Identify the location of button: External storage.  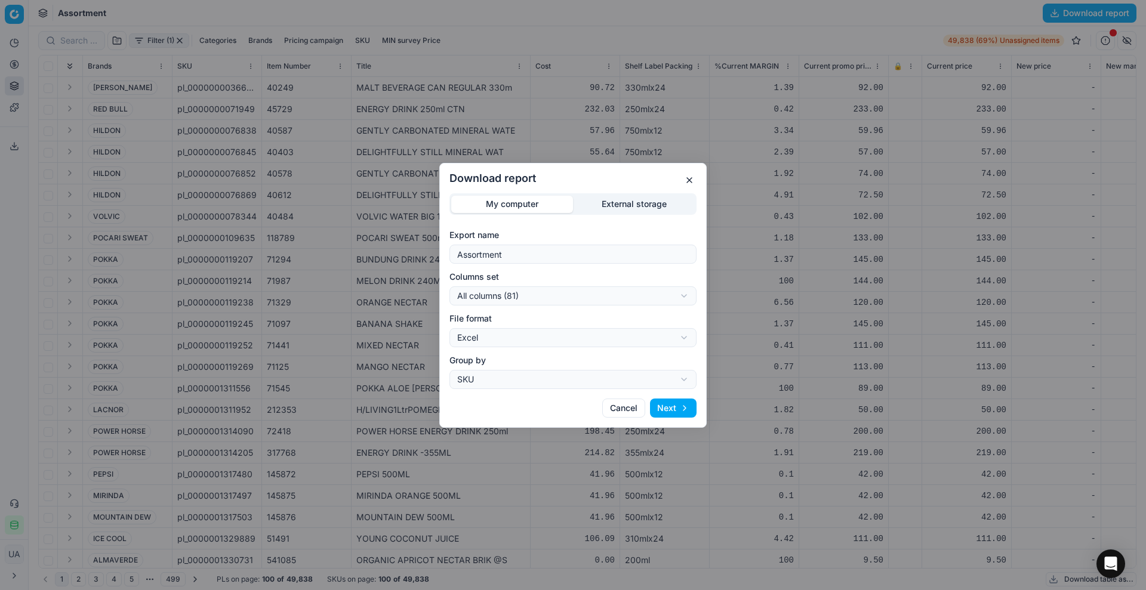
(634, 204).